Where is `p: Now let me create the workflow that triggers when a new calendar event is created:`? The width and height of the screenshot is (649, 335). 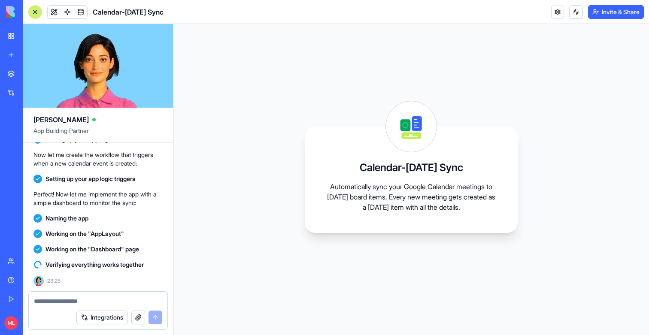
p: Now let me create the workflow that triggers when a new calendar event is created: is located at coordinates (98, 159).